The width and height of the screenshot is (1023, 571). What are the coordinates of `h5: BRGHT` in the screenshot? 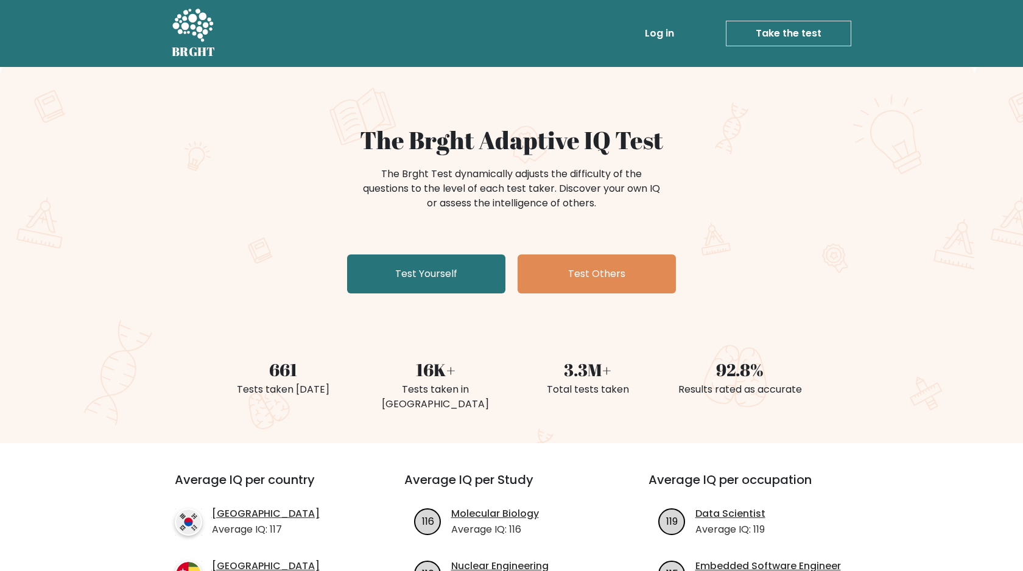 It's located at (194, 52).